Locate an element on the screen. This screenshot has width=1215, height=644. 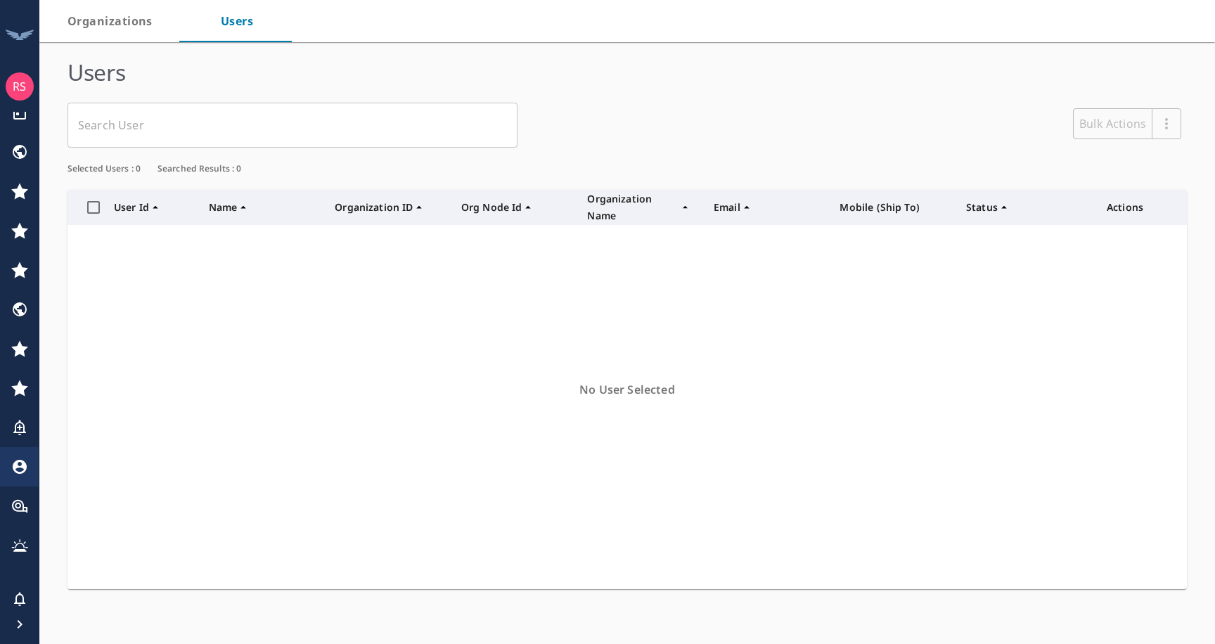
div: Solar TrueDesign is located at coordinates (20, 546).